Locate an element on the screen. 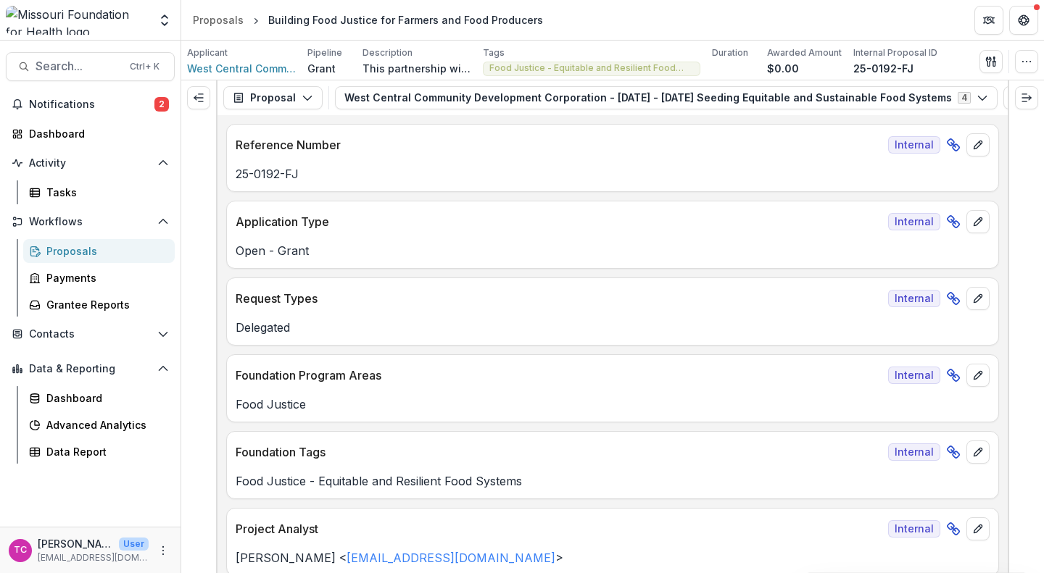  p: Applicant is located at coordinates (207, 53).